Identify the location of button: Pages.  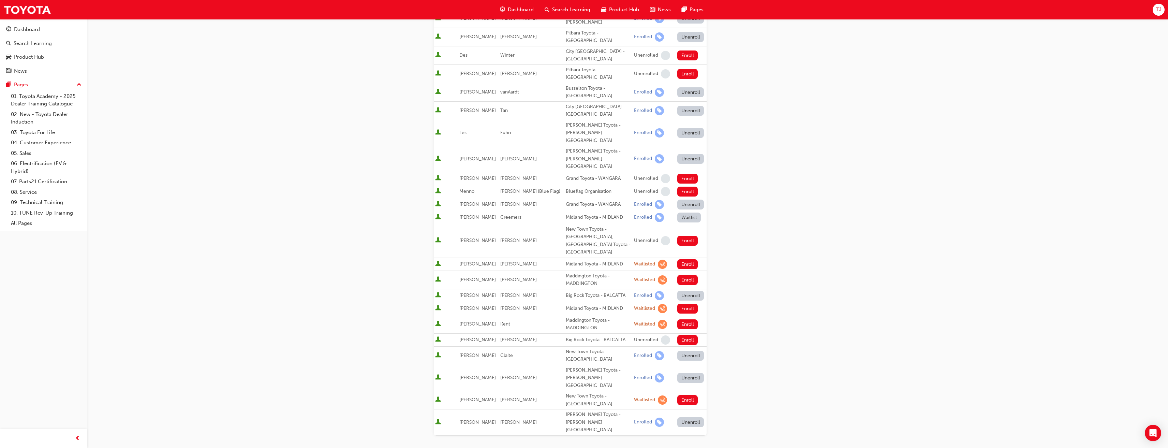
(43, 85).